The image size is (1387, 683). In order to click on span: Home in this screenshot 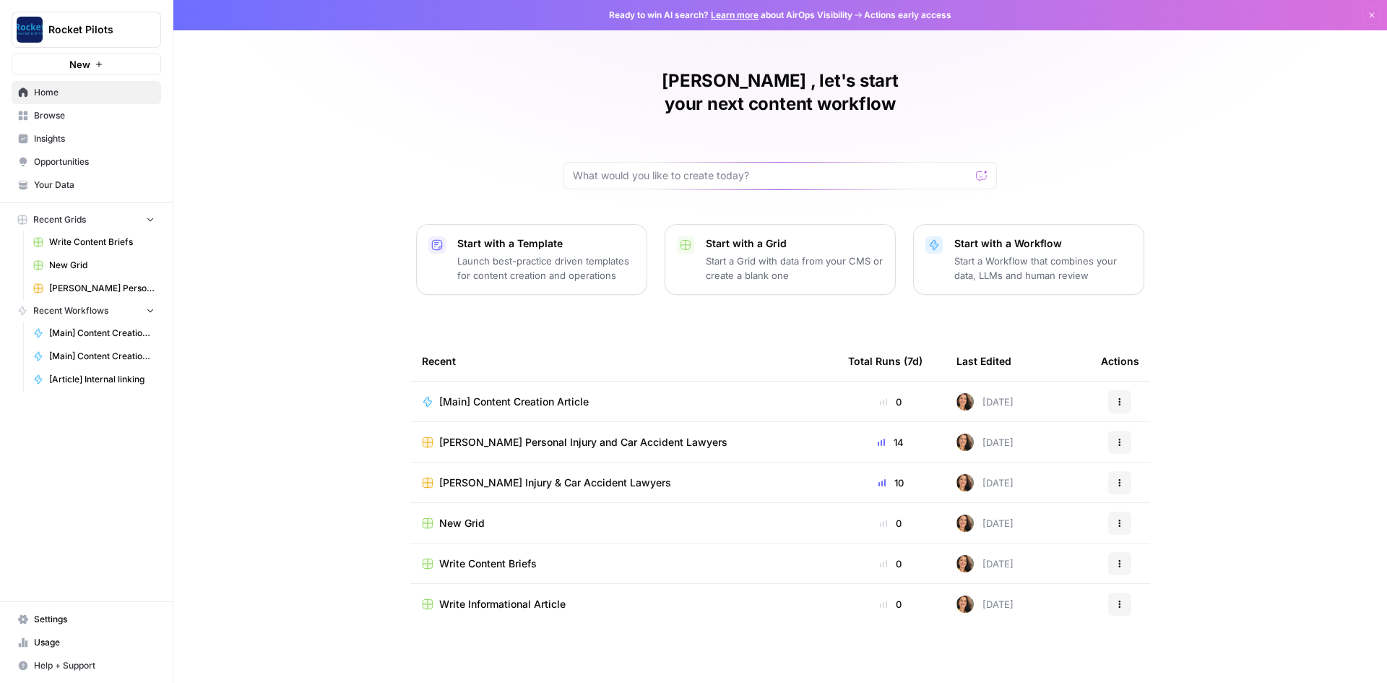, I will do `click(94, 92)`.